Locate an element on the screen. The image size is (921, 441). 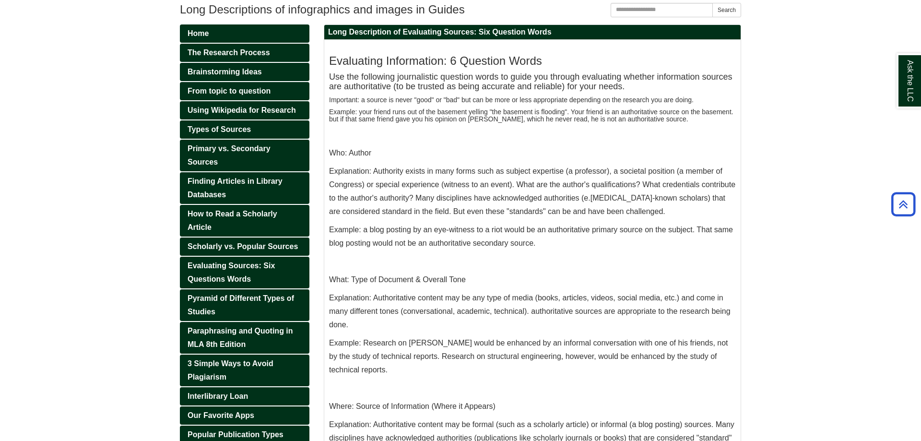
a: Paraphrasing and Quoting in MLA 8th Edition is located at coordinates (245, 338).